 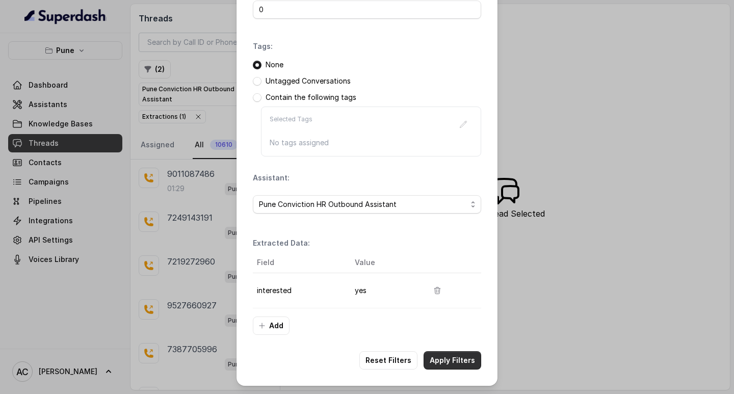 What do you see at coordinates (383, 263) in the screenshot?
I see `th: Value` at bounding box center [383, 263].